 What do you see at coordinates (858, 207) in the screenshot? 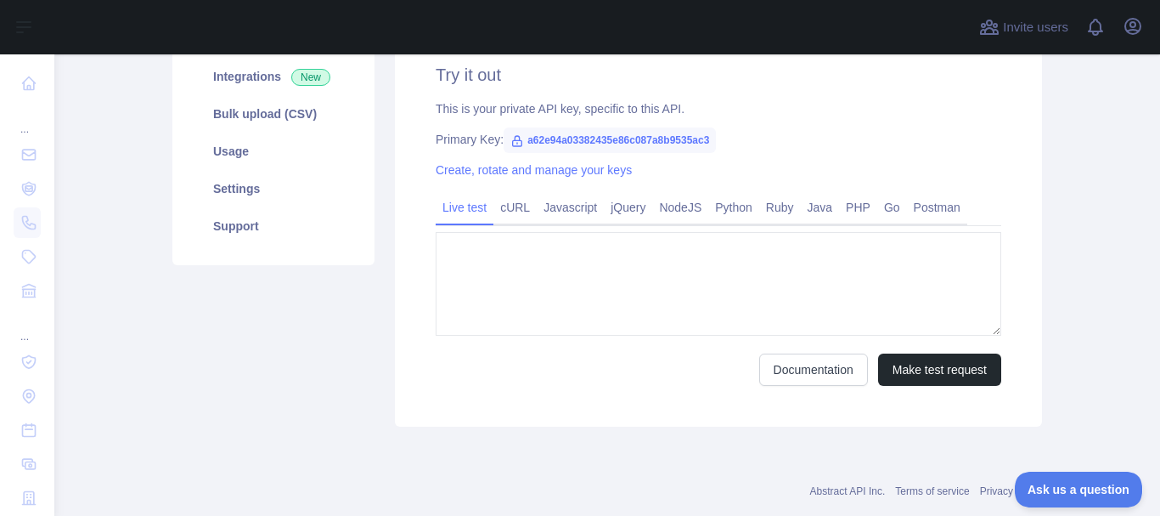
I see `a: PHP` at bounding box center [858, 207].